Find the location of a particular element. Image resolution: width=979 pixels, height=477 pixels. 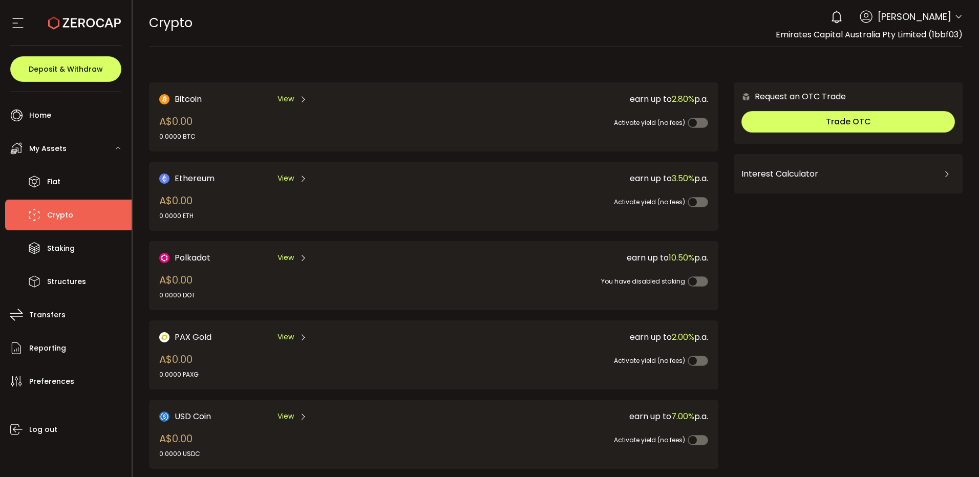

img: 6nGpN7MZ9FLuBP83NiajKbTRY4UzlzQtBKtCrLLspmCkSvCZHBKvY3NxgQaT5JnOQREvtQ257bXeeSTueZfAPizblJ+Fe8JwA... is located at coordinates (746, 97).